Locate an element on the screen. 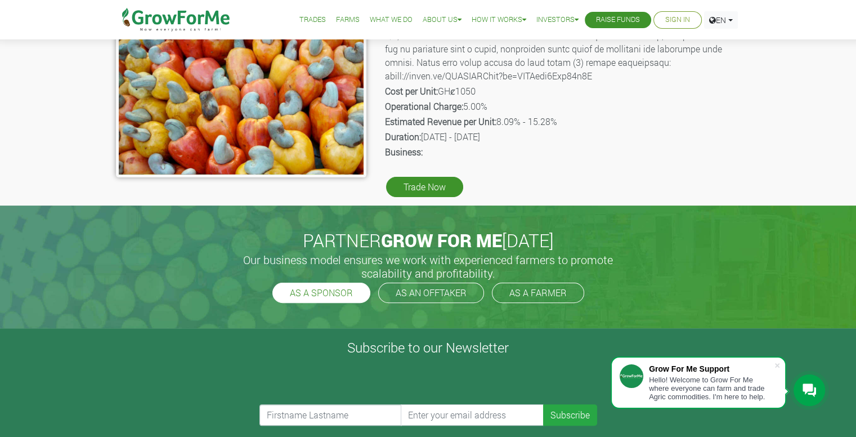 Image resolution: width=856 pixels, height=437 pixels. a: Raise Funds is located at coordinates (618, 20).